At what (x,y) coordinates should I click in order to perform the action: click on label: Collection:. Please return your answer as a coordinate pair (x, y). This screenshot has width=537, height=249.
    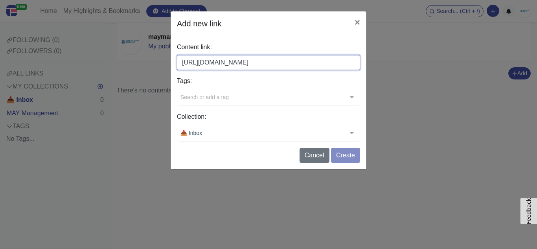
    Looking at the image, I should click on (269, 117).